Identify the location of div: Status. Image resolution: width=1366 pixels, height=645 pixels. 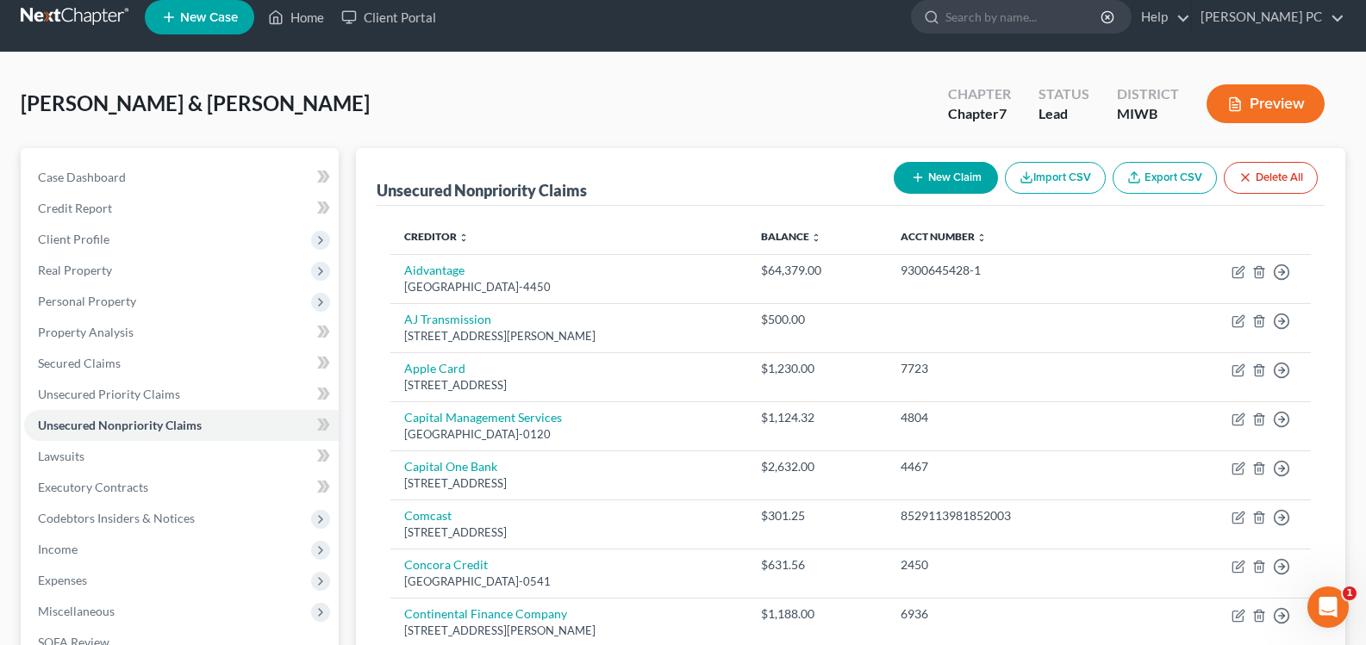
(1063, 94).